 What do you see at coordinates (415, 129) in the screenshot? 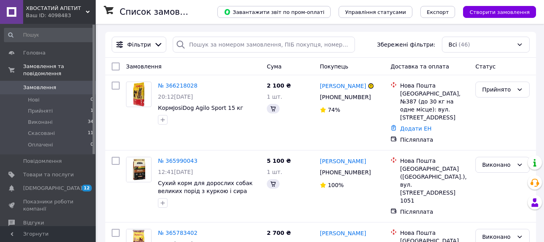
I see `a: Додати ЕН` at bounding box center [415, 129].